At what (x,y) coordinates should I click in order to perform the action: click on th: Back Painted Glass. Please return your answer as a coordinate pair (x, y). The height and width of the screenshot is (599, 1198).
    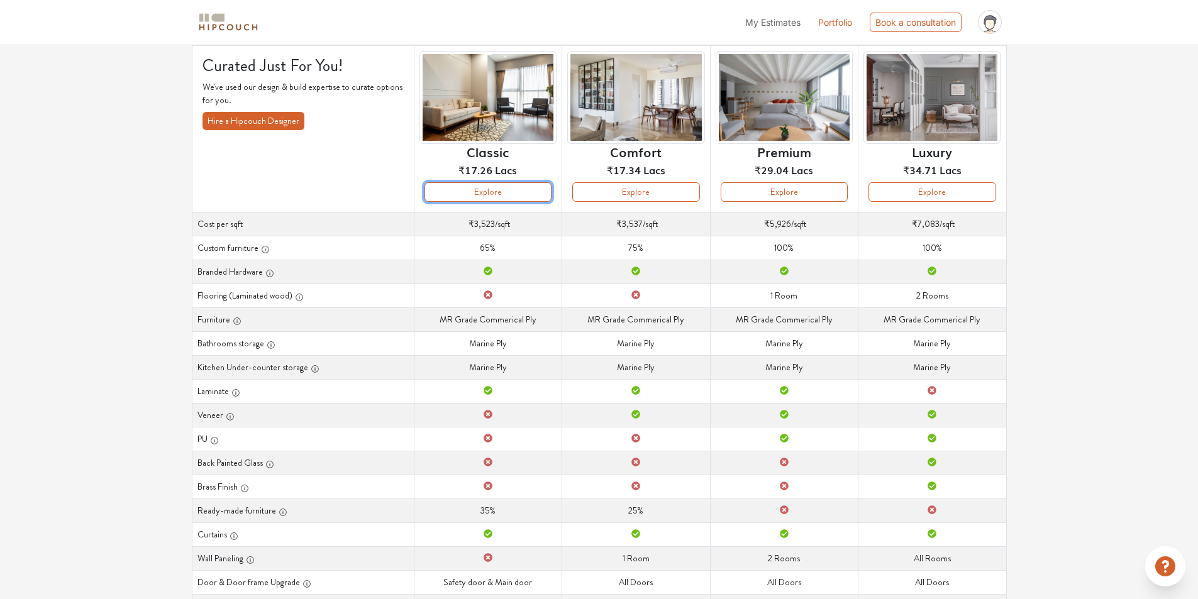
    Looking at the image, I should click on (302, 463).